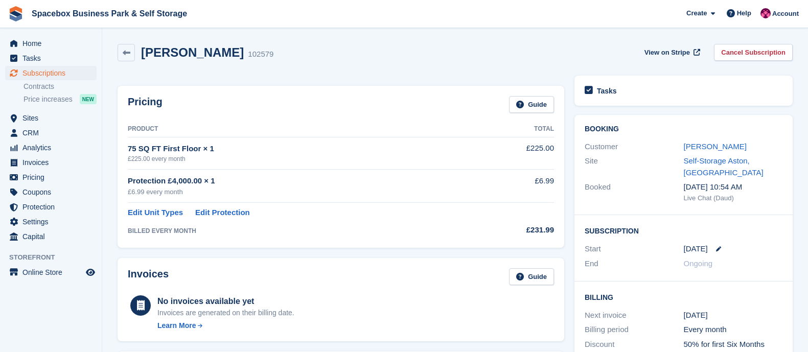  What do you see at coordinates (53, 177) in the screenshot?
I see `span: Pricing` at bounding box center [53, 177].